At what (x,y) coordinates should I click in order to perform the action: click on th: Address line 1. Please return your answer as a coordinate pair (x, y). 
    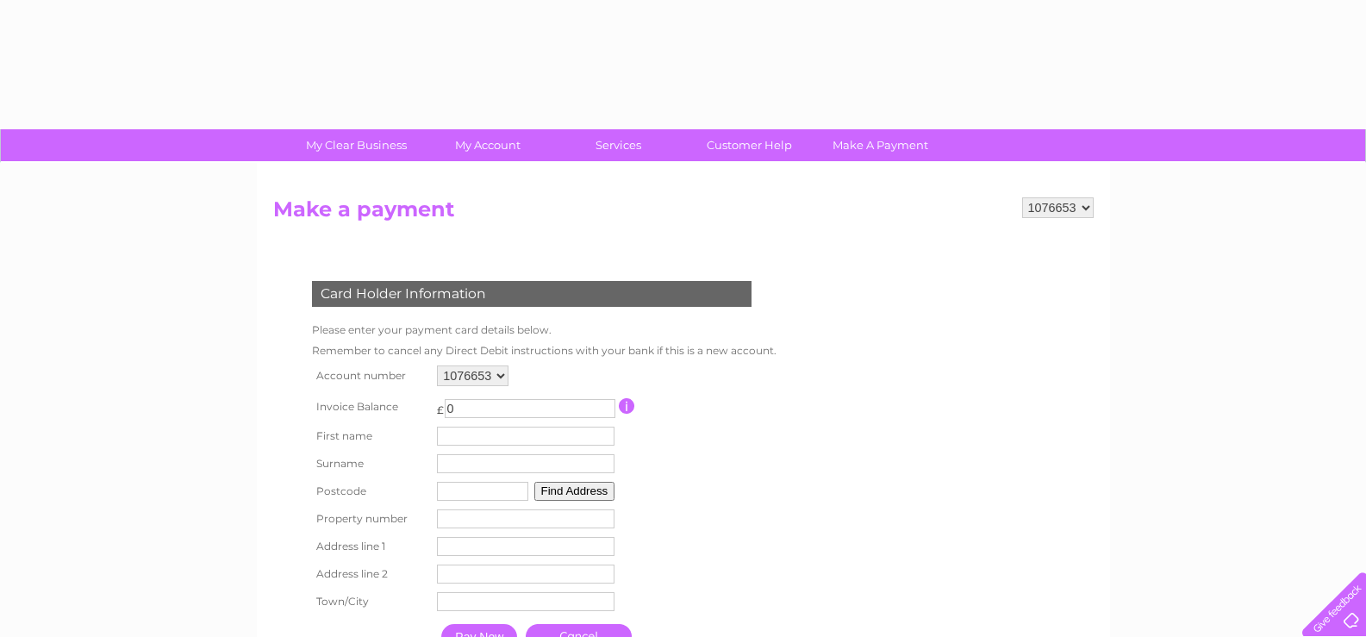
    Looking at the image, I should click on (370, 546).